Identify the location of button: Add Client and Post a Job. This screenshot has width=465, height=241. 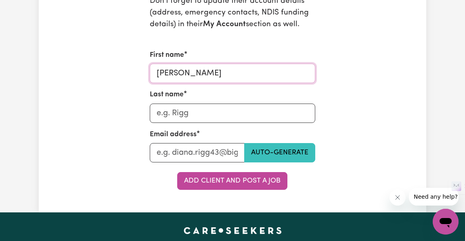
(232, 181).